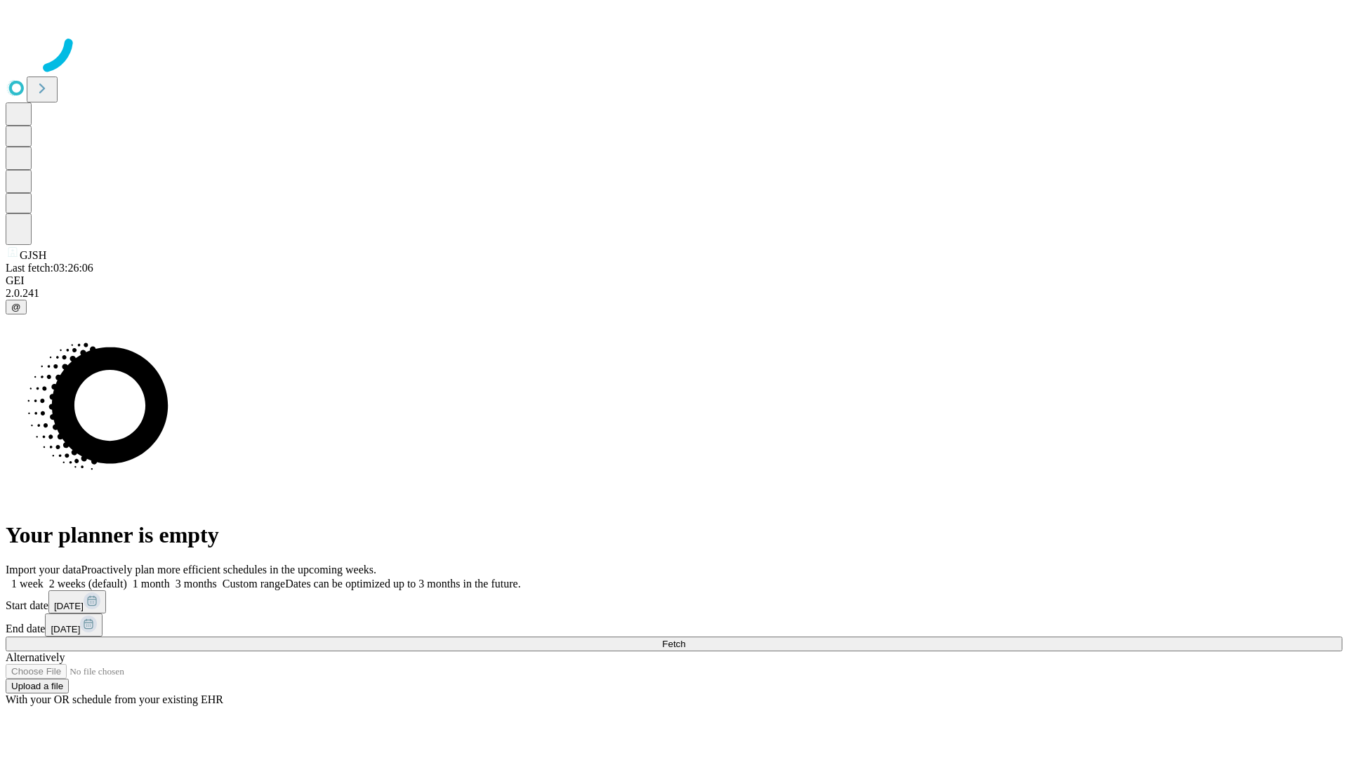 This screenshot has width=1348, height=758. What do you see at coordinates (37, 686) in the screenshot?
I see `button: Upload a file` at bounding box center [37, 686].